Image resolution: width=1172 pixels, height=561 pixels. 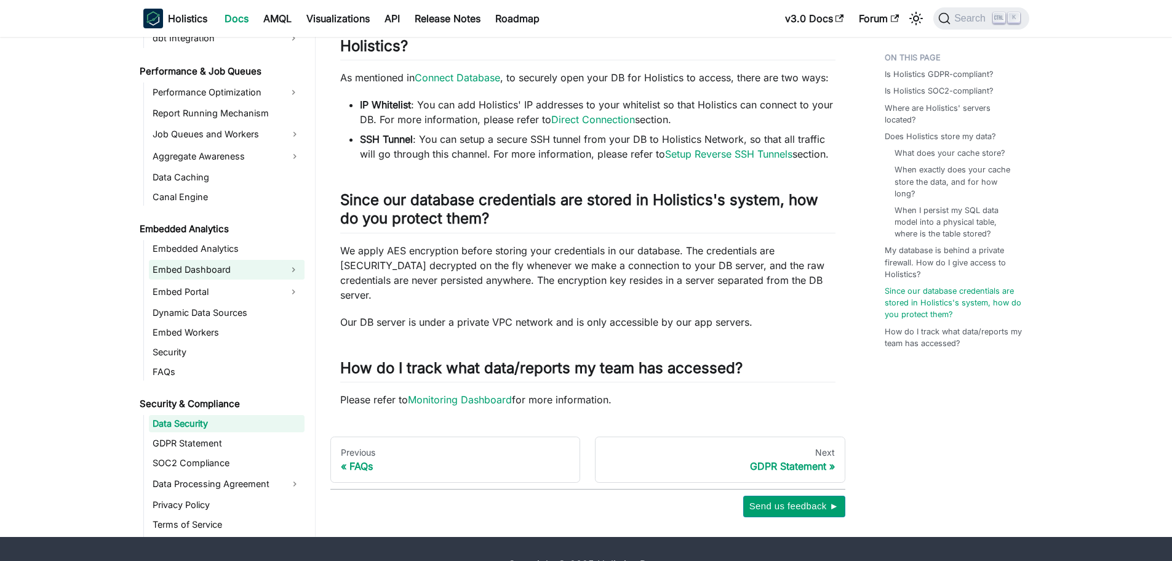 What do you see at coordinates (226, 443) in the screenshot?
I see `a: GDPR Statement` at bounding box center [226, 443].